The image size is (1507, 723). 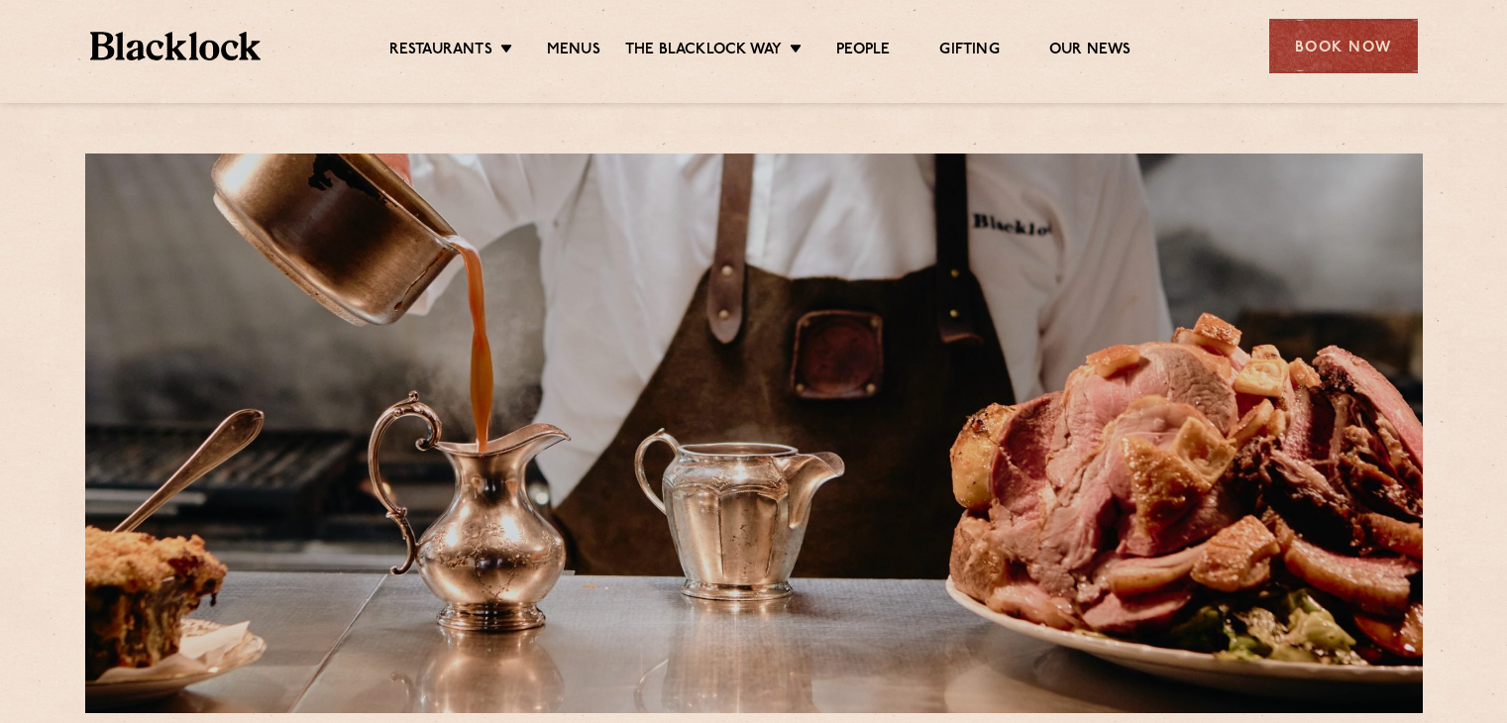 I want to click on a: Our News, so click(x=1090, y=52).